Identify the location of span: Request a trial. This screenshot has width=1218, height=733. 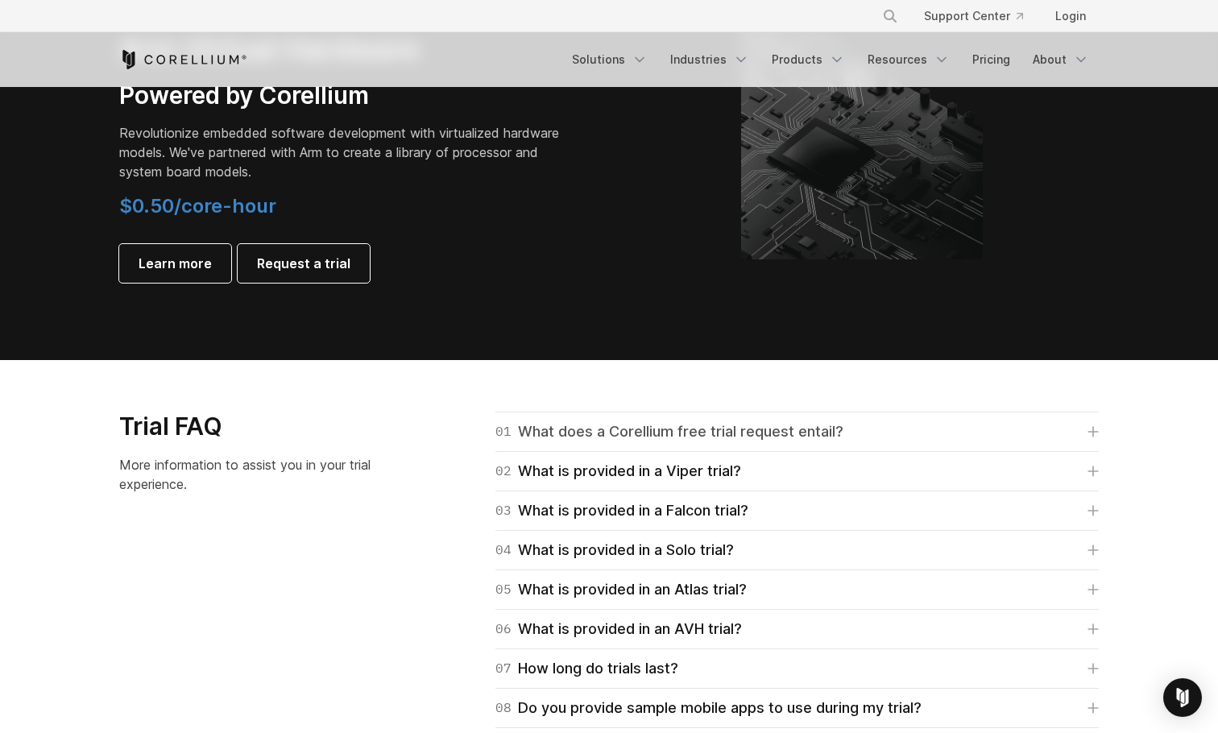
(304, 264).